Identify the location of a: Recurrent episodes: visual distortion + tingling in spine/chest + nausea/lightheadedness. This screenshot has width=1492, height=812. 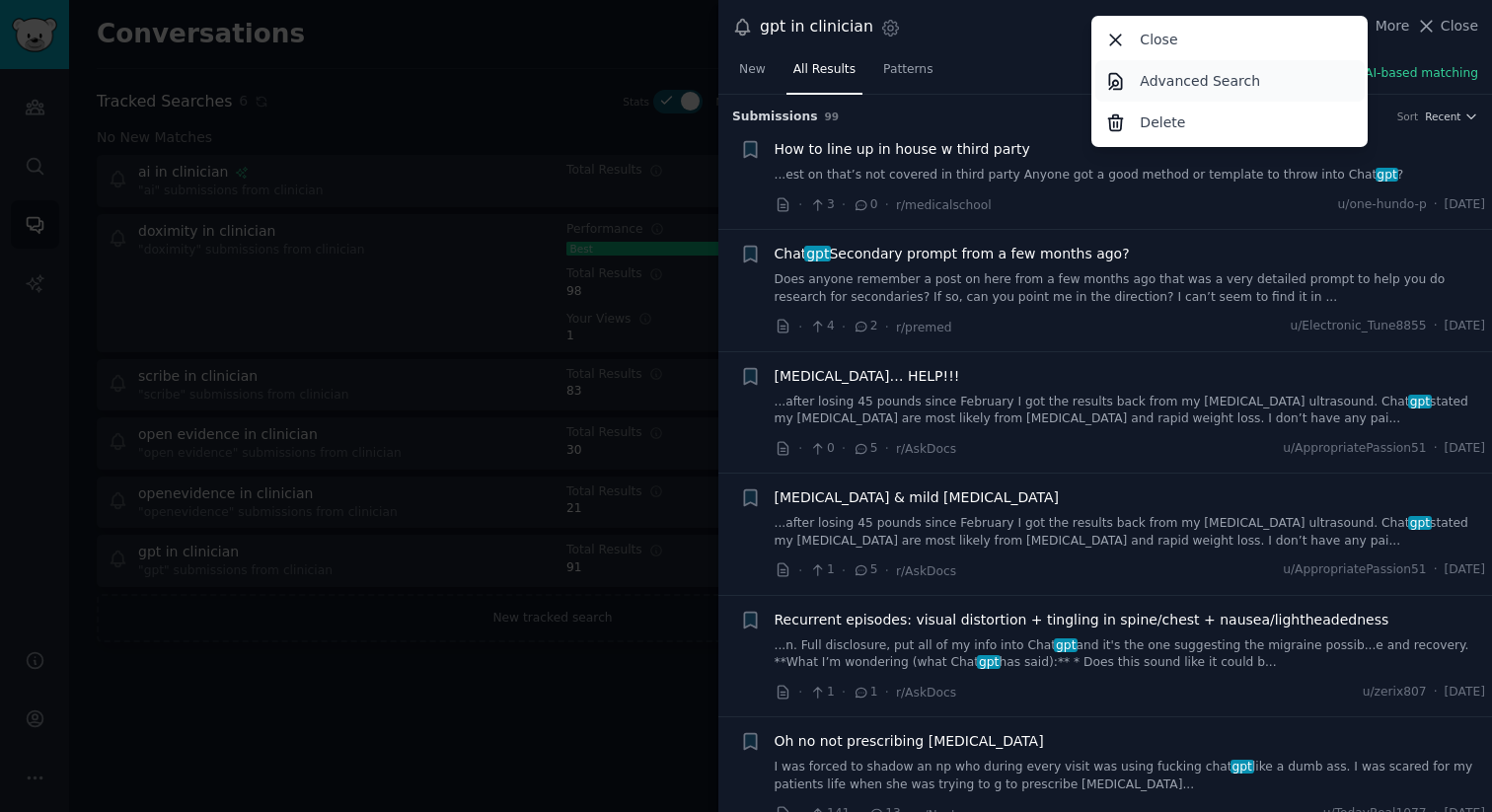
(1081, 619).